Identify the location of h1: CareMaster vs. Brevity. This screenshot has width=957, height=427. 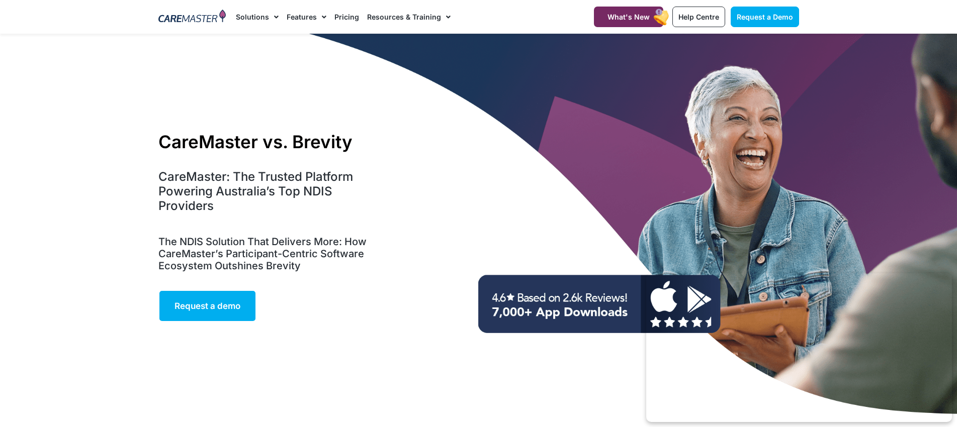
(267, 142).